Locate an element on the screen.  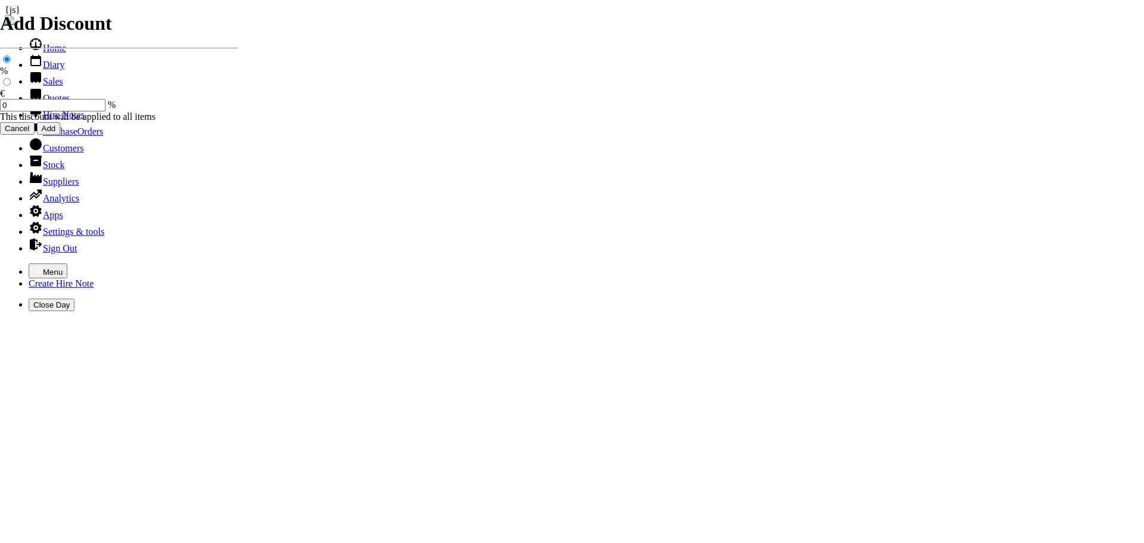
a: Stock is located at coordinates (46, 164).